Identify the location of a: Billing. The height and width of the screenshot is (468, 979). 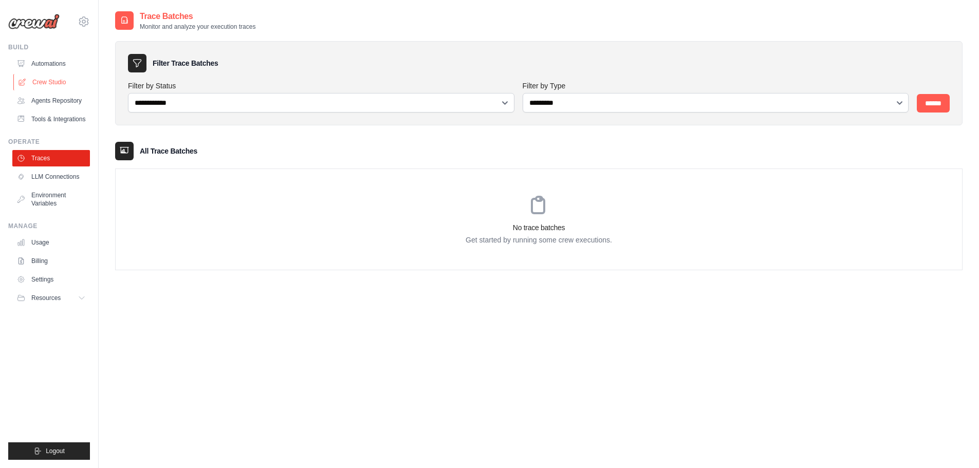
(51, 261).